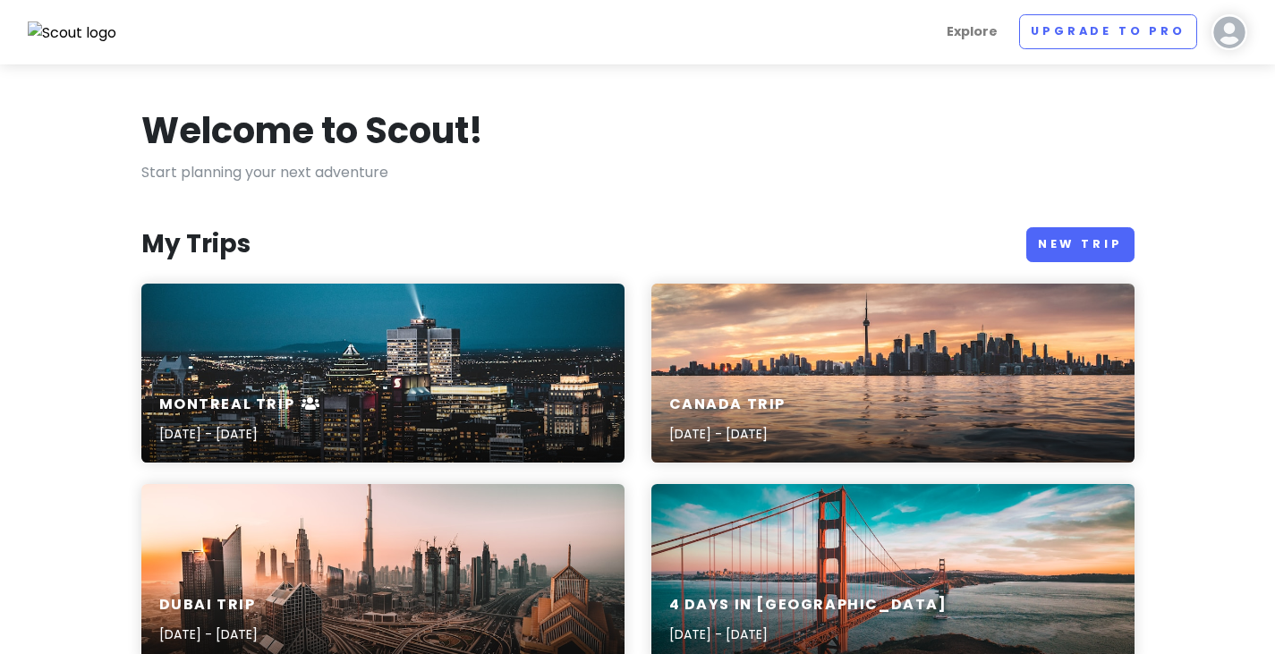 Image resolution: width=1275 pixels, height=654 pixels. Describe the element at coordinates (638, 173) in the screenshot. I see `p: Start planning your next adventure` at that location.